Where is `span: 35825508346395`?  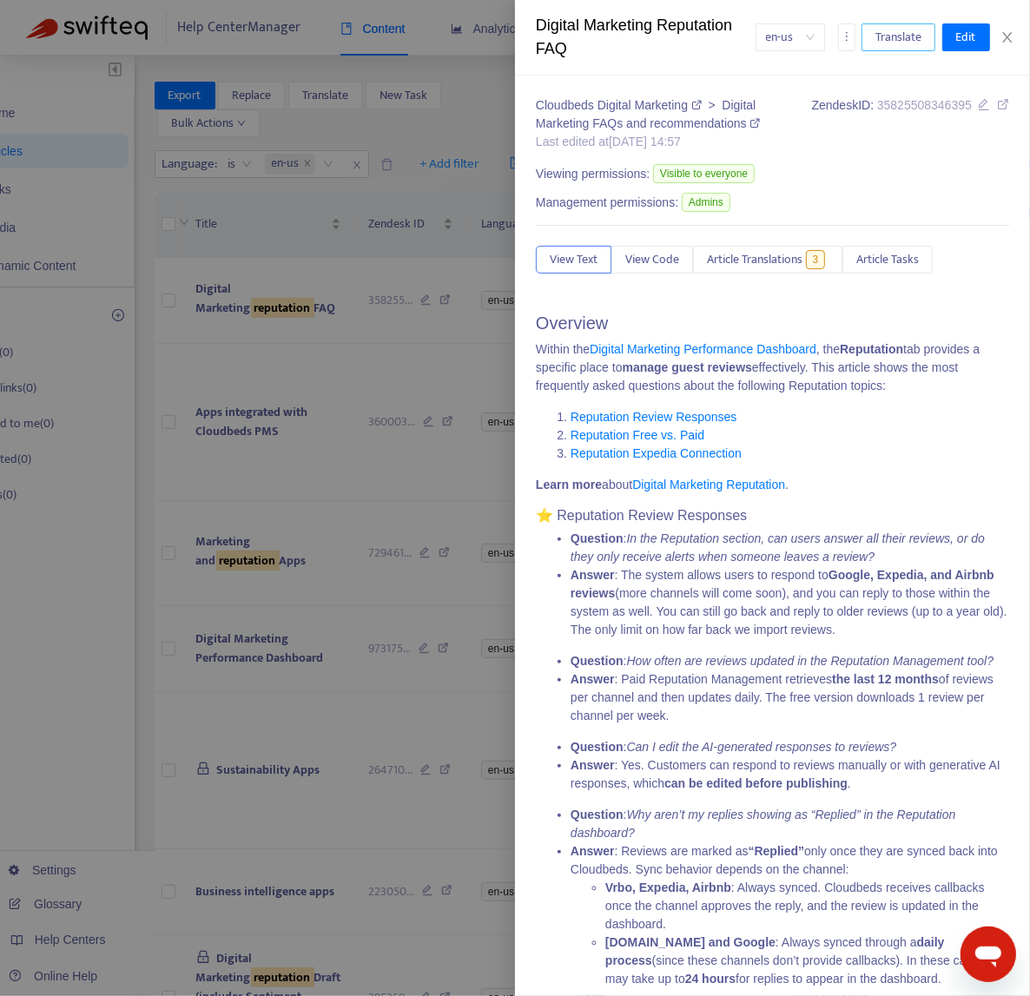
span: 35825508346395 is located at coordinates (924, 105).